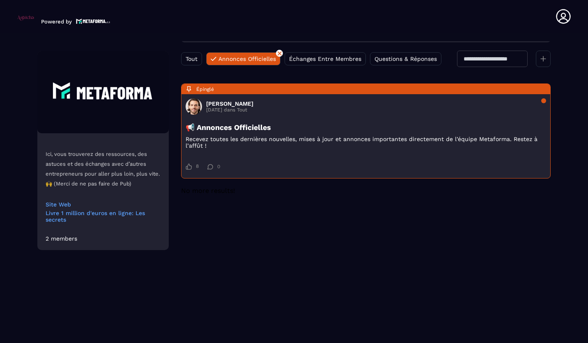  What do you see at coordinates (103, 92) in the screenshot?
I see `img: Community background` at bounding box center [103, 92].